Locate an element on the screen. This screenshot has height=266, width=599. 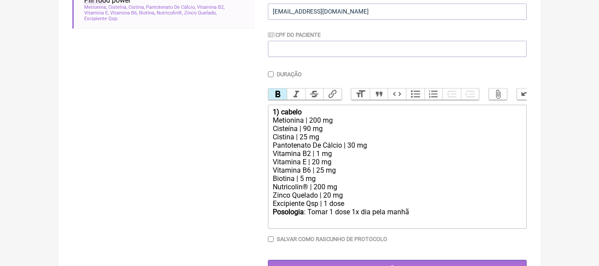
button: Numbers is located at coordinates (434, 94).